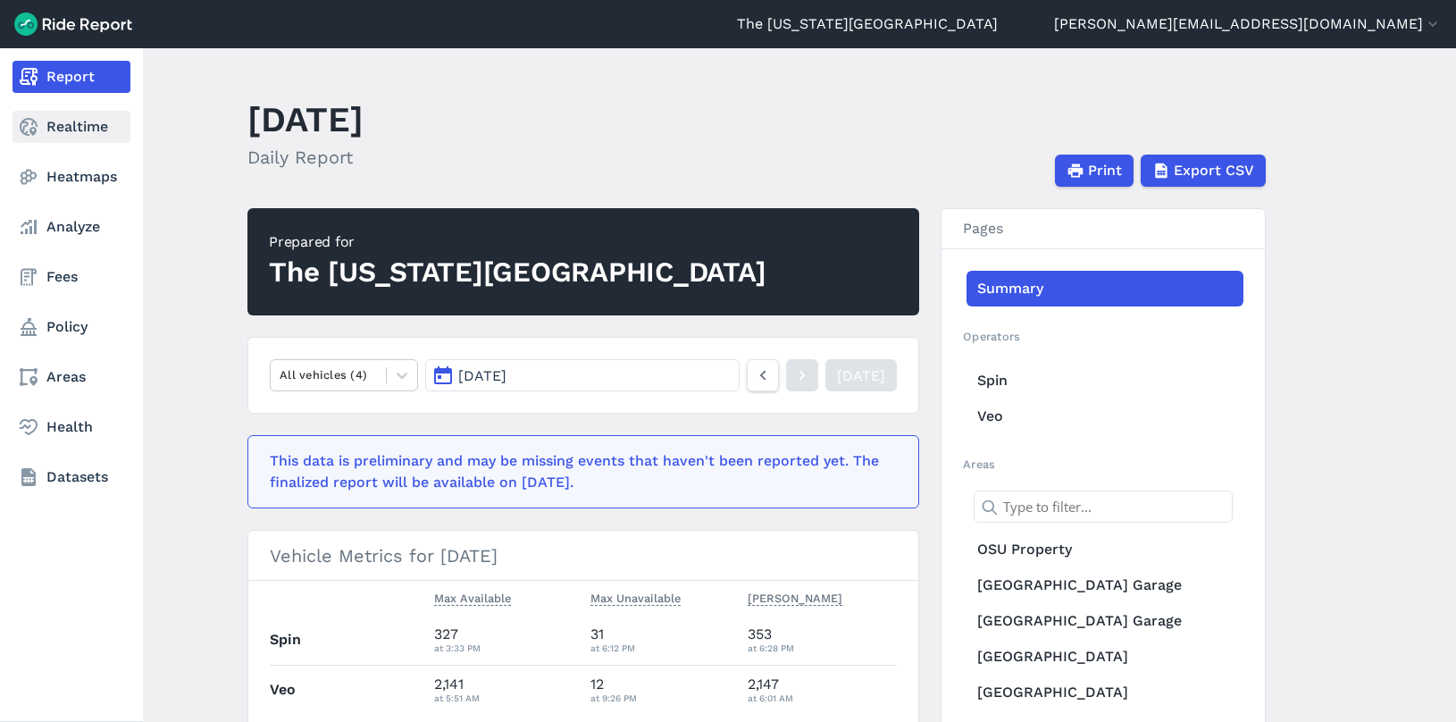 The width and height of the screenshot is (1456, 722). What do you see at coordinates (71, 227) in the screenshot?
I see `a: Analyze` at bounding box center [71, 227].